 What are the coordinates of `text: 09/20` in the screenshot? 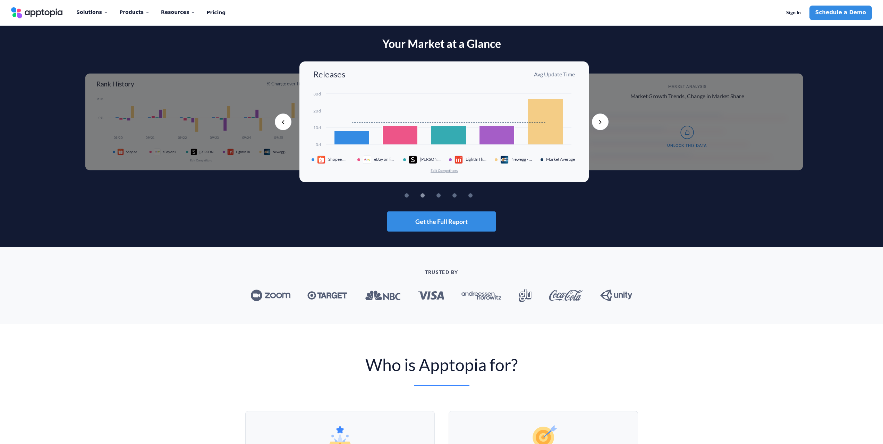 It's located at (118, 137).